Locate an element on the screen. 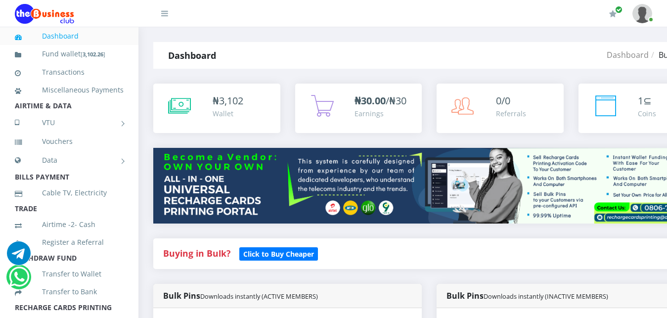 Image resolution: width=667 pixels, height=318 pixels. a: Cable TV, Electricity is located at coordinates (69, 193).